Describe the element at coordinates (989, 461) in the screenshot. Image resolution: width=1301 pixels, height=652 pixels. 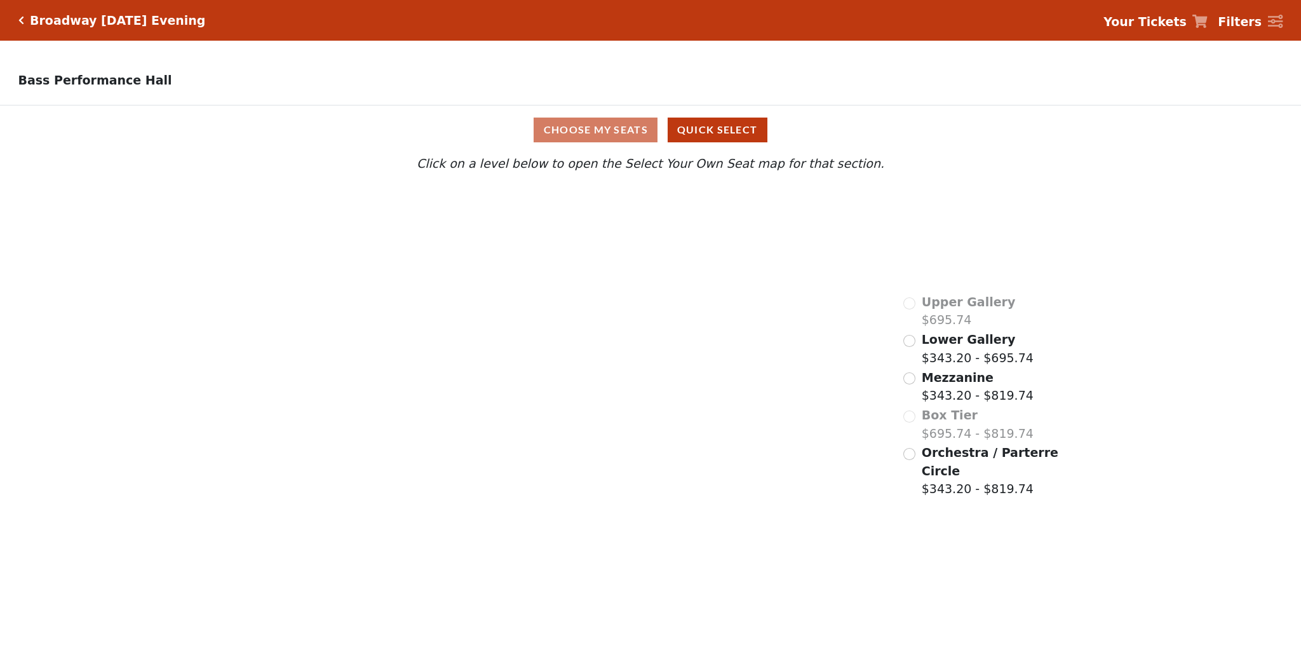
I see `span: Orchestra / Parterre Circle` at that location.